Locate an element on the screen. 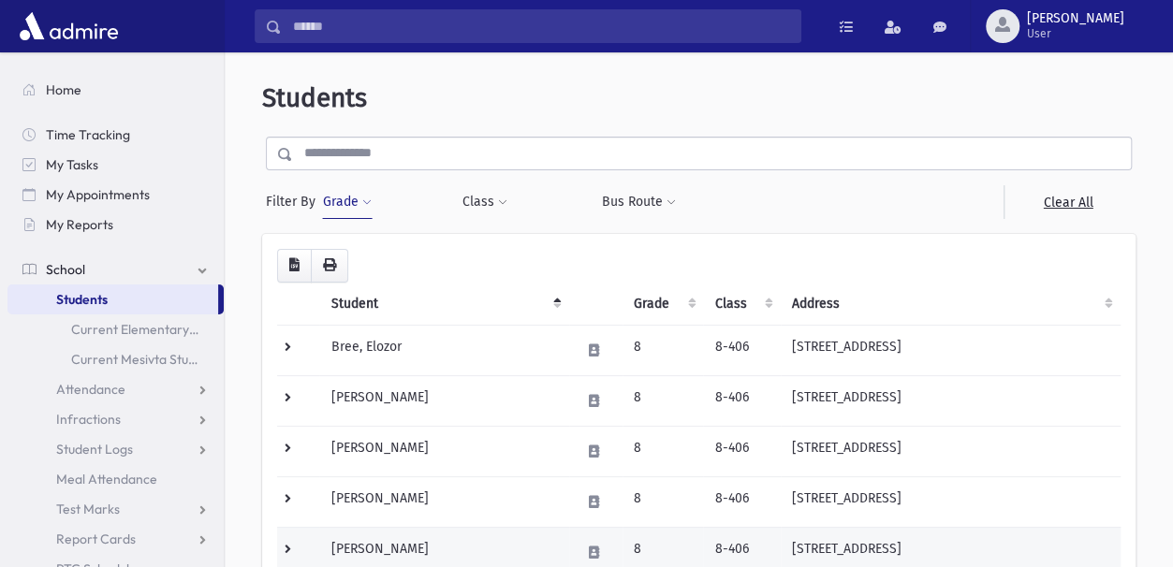  span: Home is located at coordinates (64, 90).